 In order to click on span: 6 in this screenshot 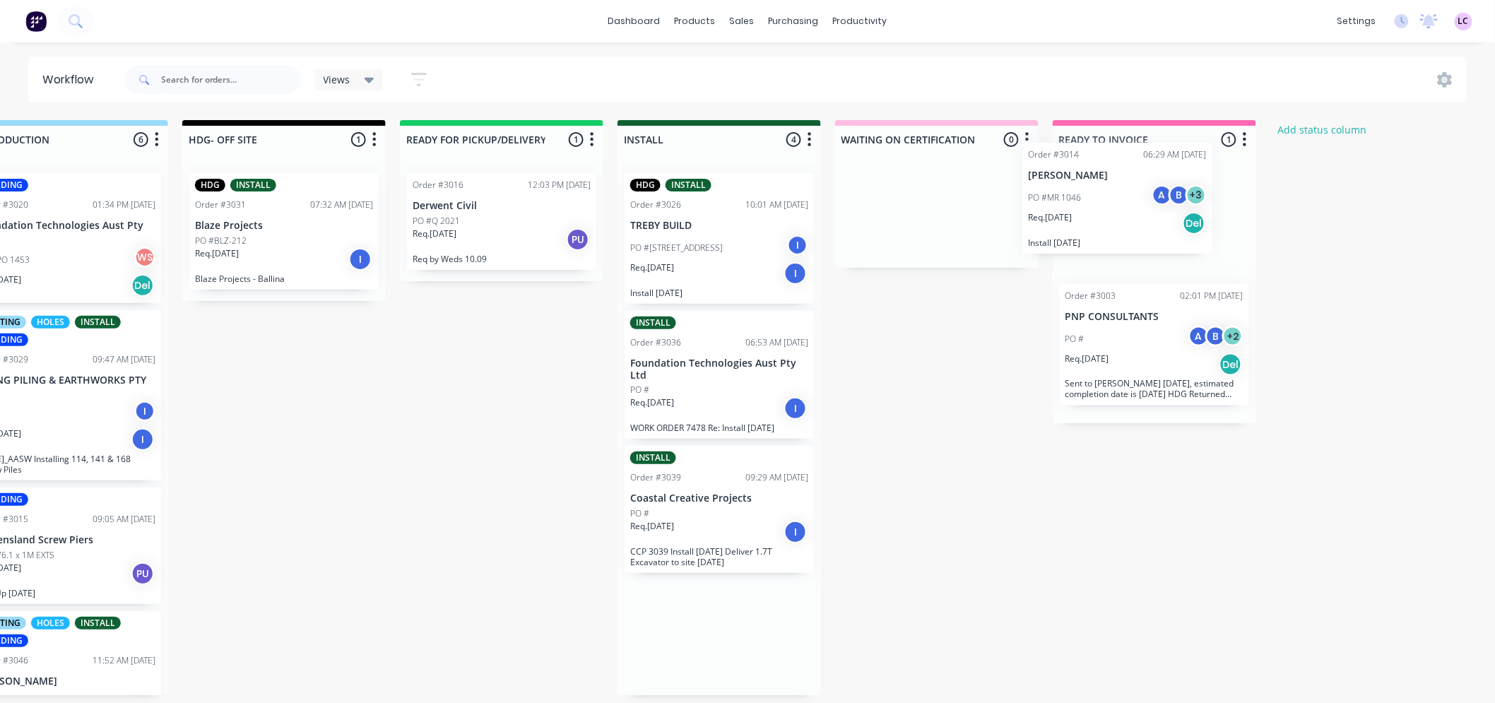, I will do `click(141, 139)`.